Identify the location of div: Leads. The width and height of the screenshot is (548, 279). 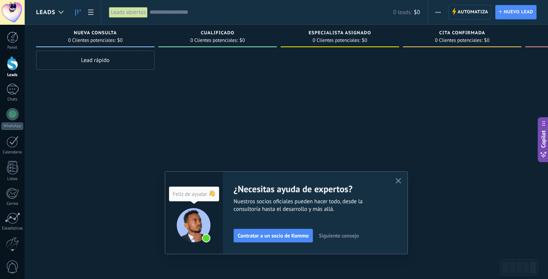
(13, 75).